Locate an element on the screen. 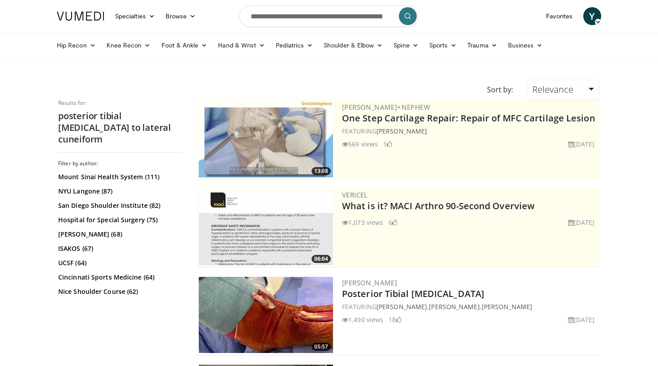 This screenshot has height=366, width=658. span: 06:04 is located at coordinates (321, 259).